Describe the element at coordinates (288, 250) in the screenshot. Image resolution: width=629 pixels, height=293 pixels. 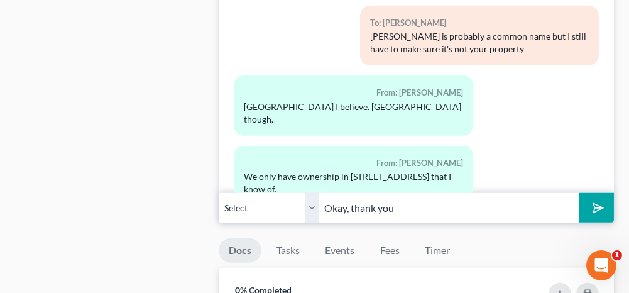
I see `a: Tasks` at that location.